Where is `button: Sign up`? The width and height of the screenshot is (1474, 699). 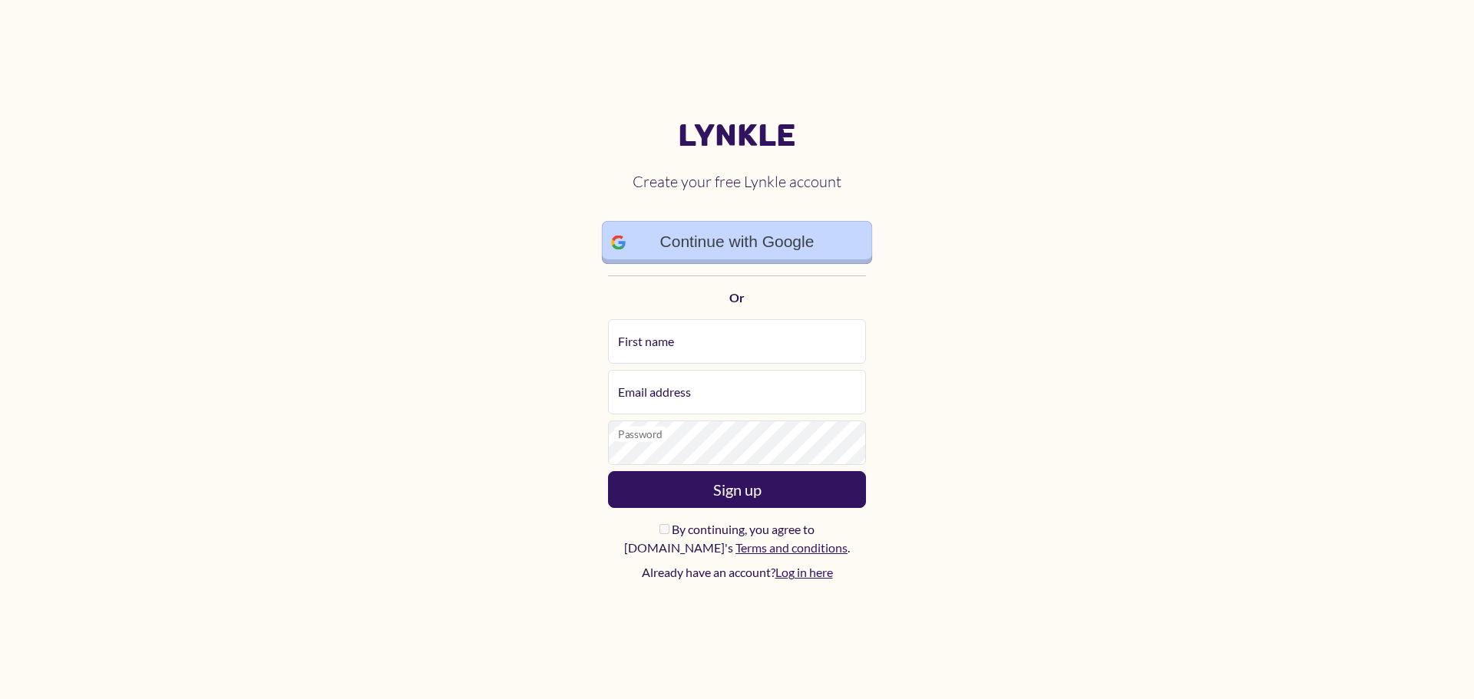
button: Sign up is located at coordinates (737, 490).